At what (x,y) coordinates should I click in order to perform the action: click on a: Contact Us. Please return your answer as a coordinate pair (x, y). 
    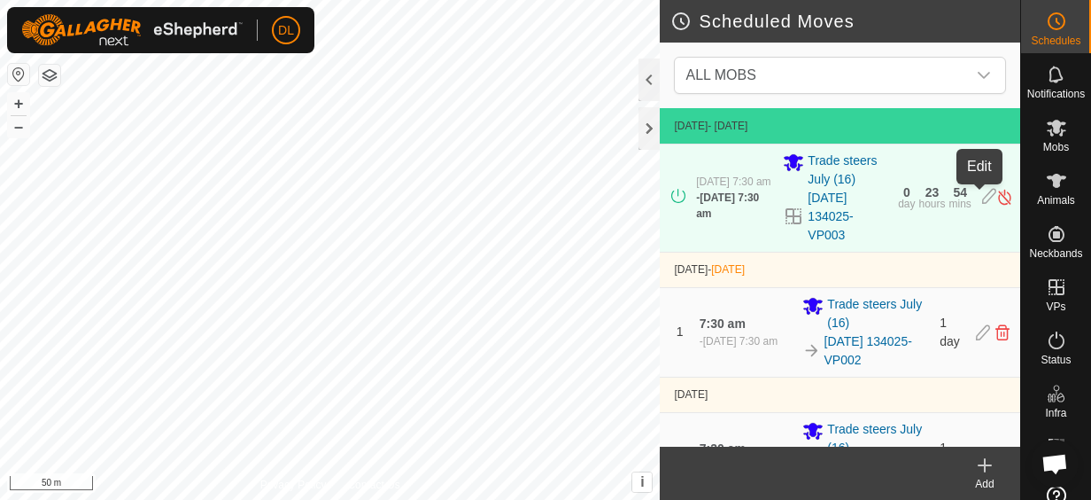
    Looking at the image, I should click on (373, 484).